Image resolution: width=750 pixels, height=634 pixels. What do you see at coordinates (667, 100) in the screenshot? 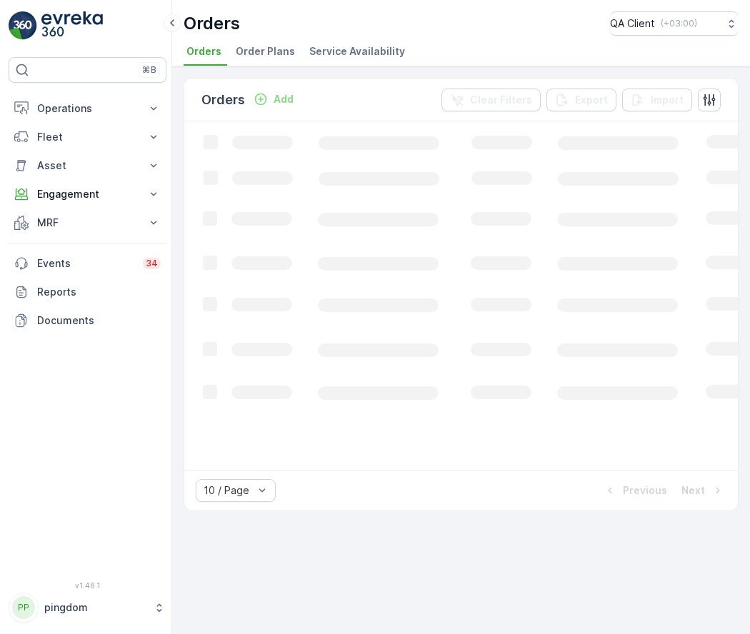
I see `p: Import` at bounding box center [667, 100].